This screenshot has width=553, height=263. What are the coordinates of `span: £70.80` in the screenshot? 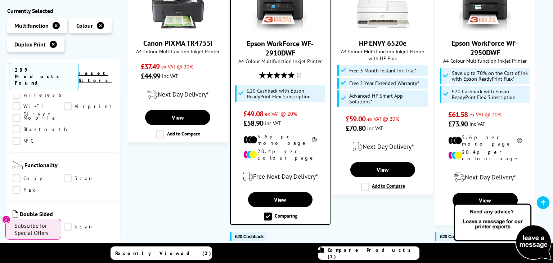 It's located at (355, 128).